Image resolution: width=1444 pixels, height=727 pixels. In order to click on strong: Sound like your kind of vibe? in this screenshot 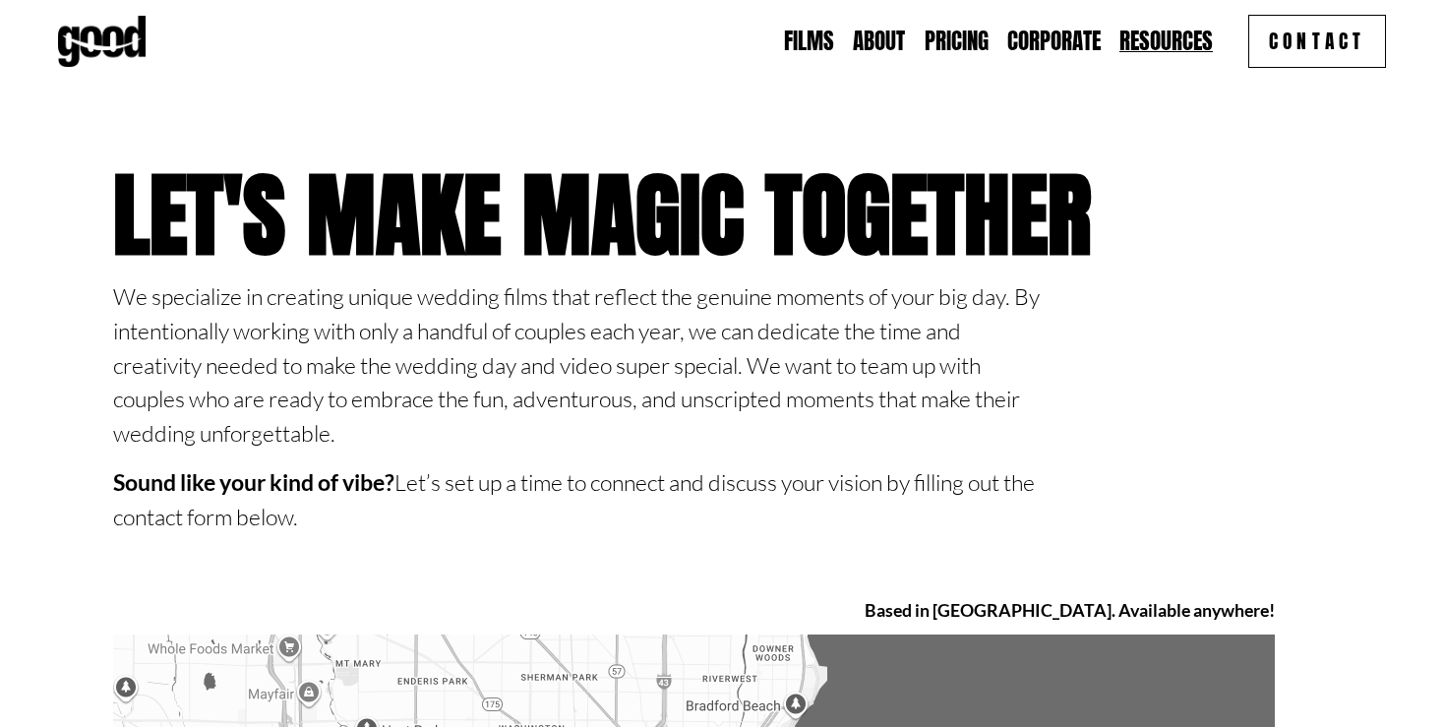, I will do `click(254, 482)`.